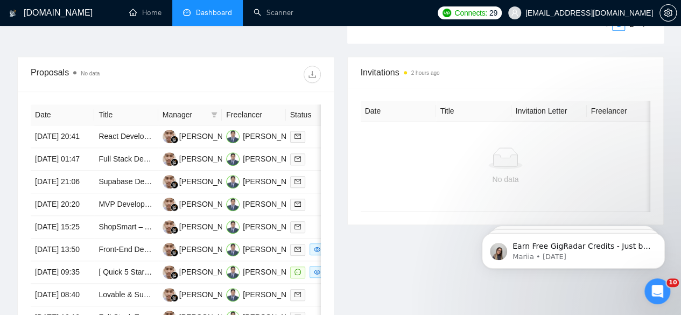  I want to click on th: Freelancer, so click(253, 115).